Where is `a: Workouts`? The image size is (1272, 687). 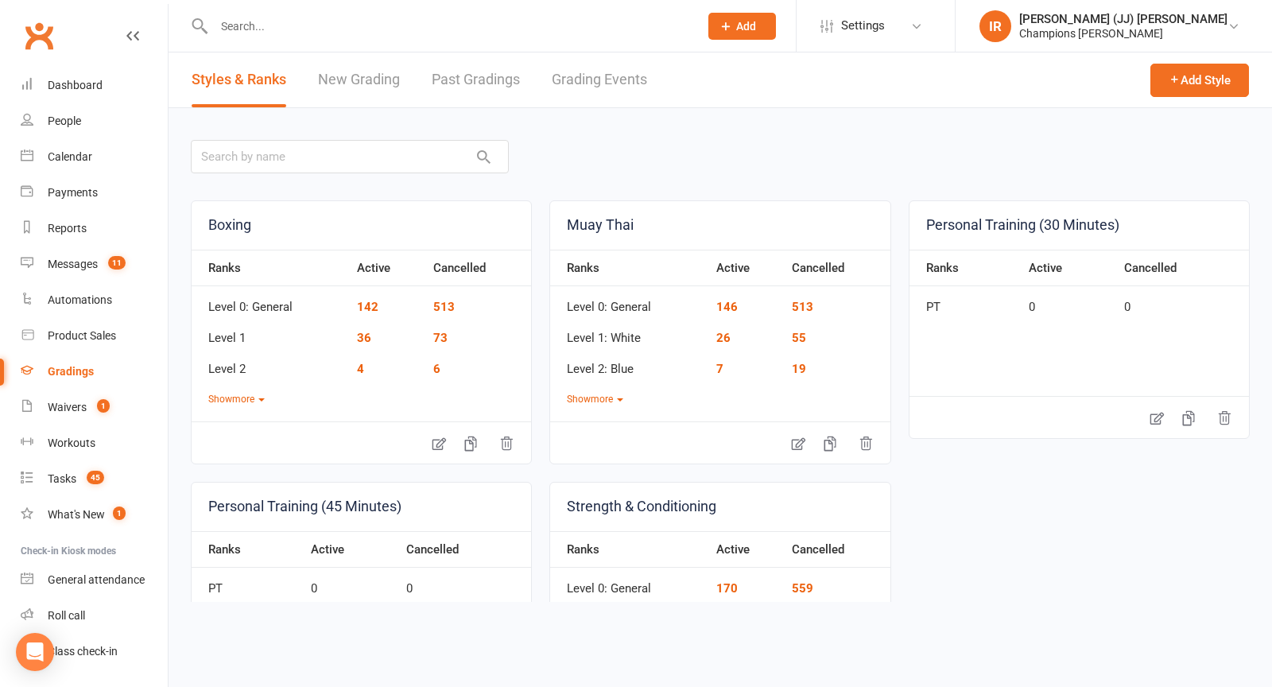 a: Workouts is located at coordinates (94, 443).